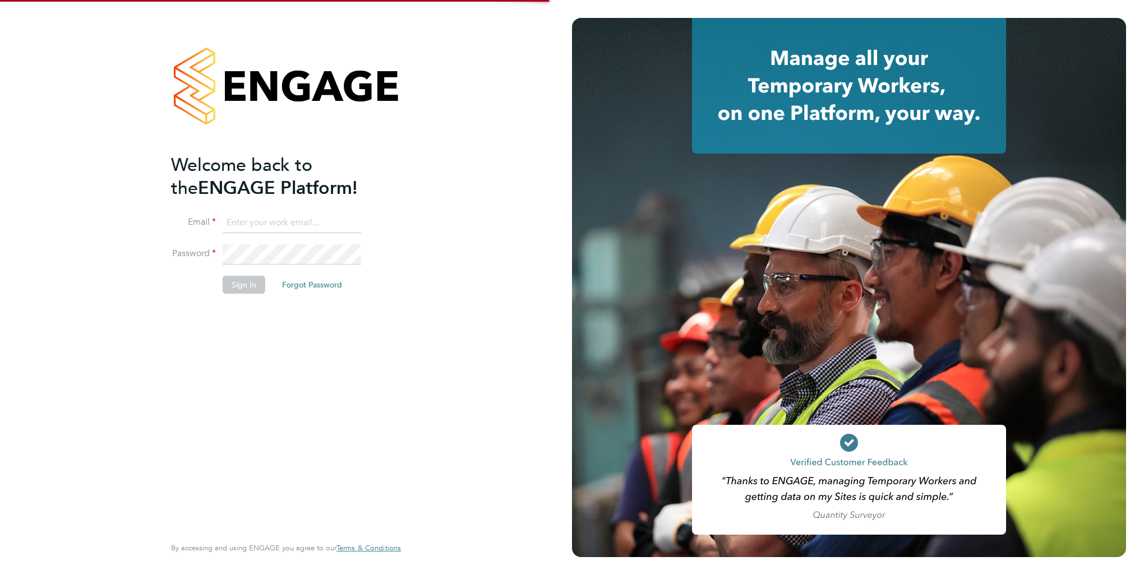  What do you see at coordinates (193, 253) in the screenshot?
I see `label: Password` at bounding box center [193, 253].